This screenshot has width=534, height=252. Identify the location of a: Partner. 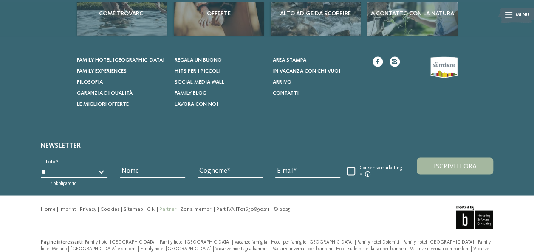
(168, 209).